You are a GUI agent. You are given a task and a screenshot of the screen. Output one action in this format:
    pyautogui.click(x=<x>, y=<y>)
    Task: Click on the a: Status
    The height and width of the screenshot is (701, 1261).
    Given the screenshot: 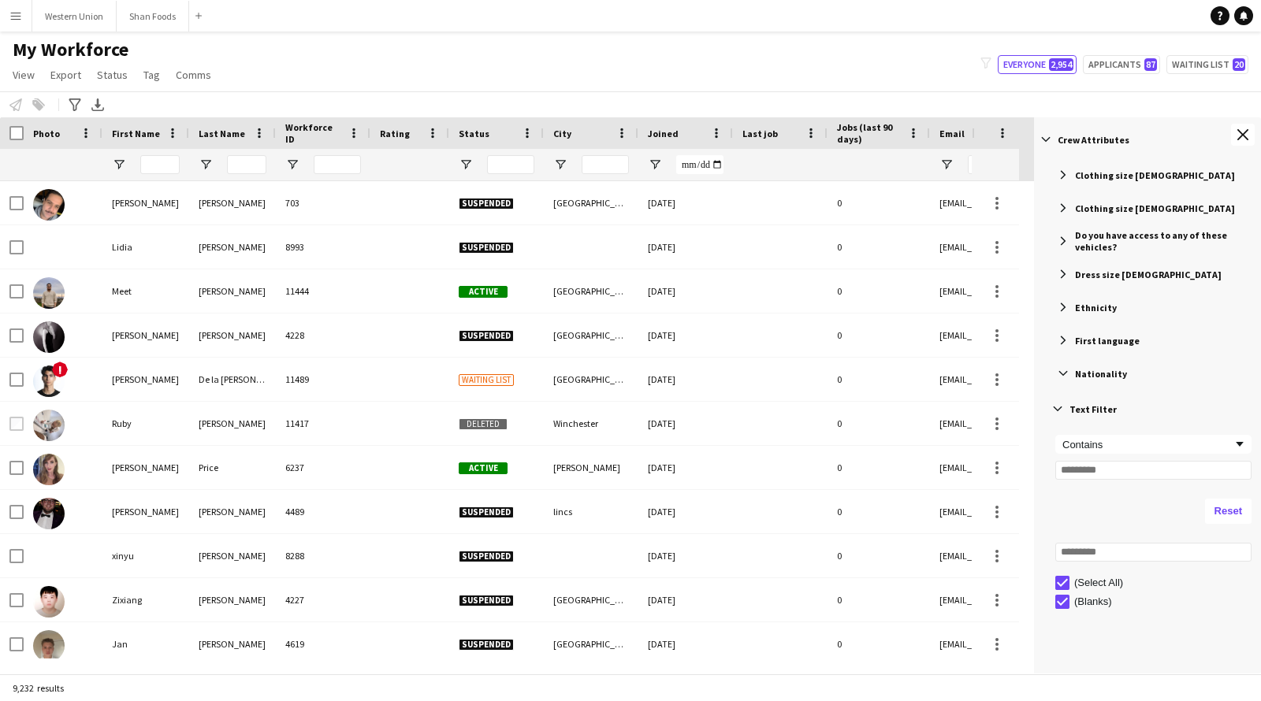 What is the action you would take?
    pyautogui.click(x=112, y=75)
    